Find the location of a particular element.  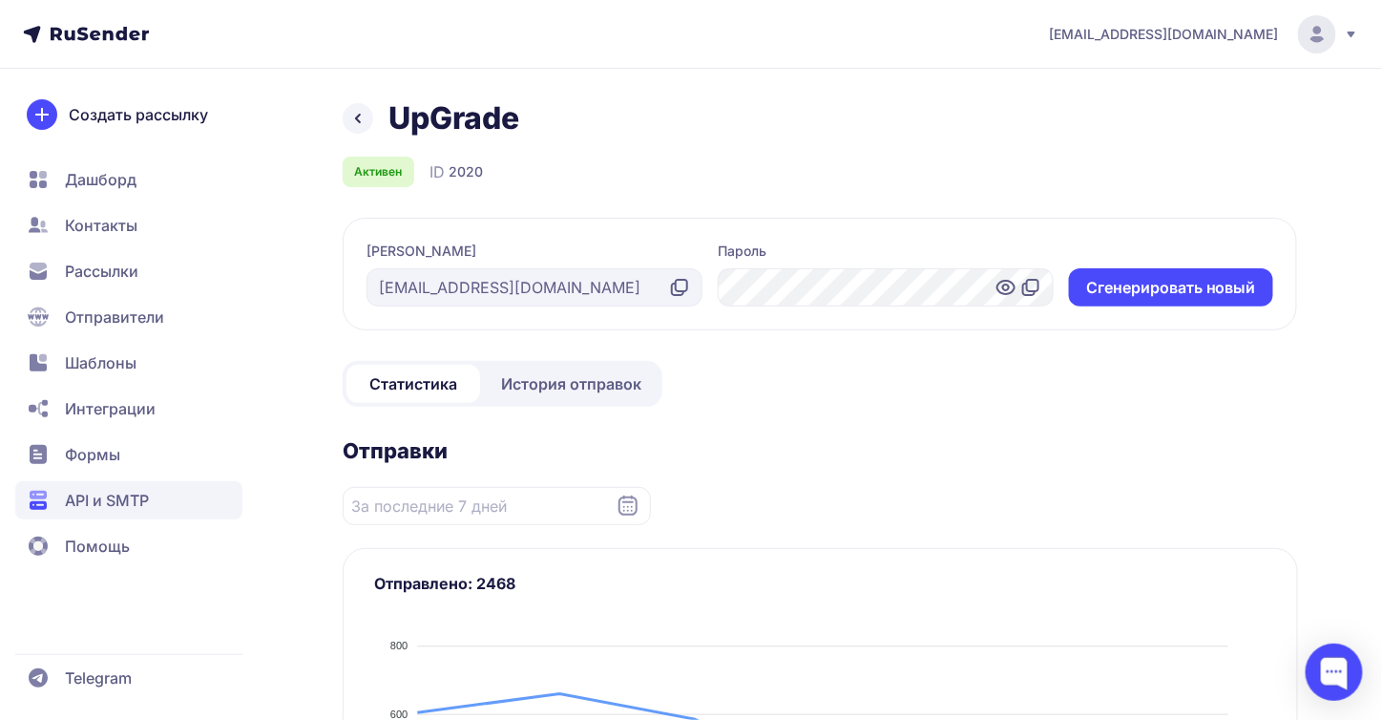

a: Telegram is located at coordinates (129, 678).